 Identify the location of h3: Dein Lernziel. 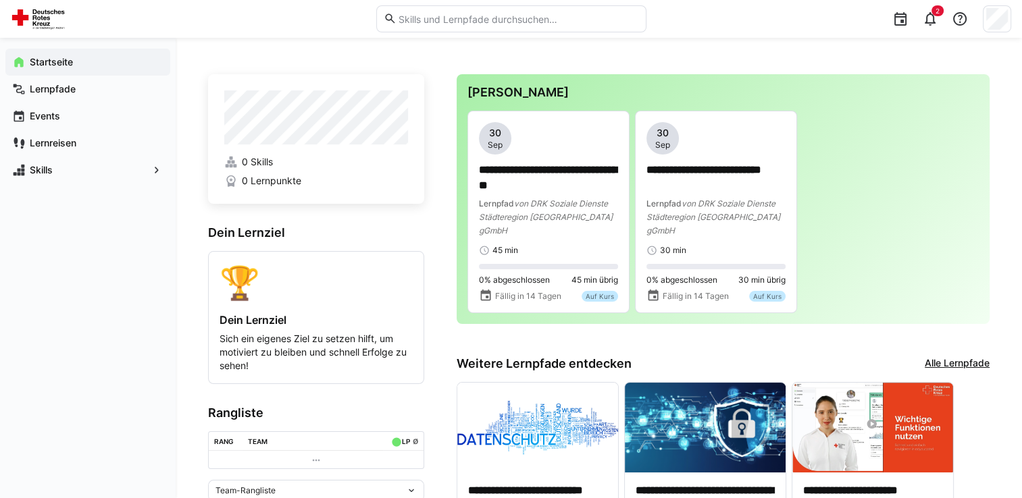
(316, 233).